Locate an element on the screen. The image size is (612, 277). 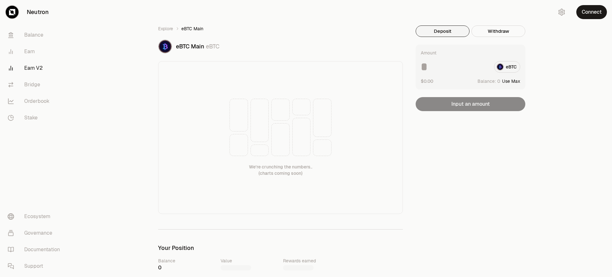
img: eBTC Logo is located at coordinates (165, 47).